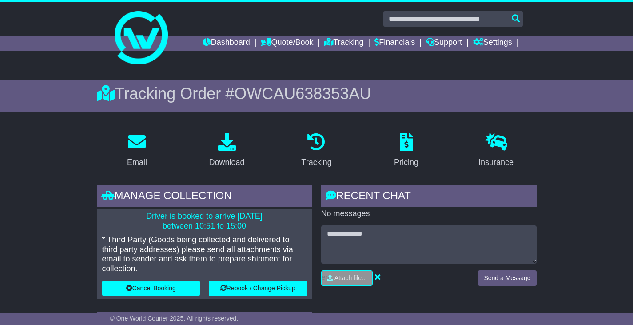 The image size is (633, 325). I want to click on div: RECENT CHAT, so click(429, 197).